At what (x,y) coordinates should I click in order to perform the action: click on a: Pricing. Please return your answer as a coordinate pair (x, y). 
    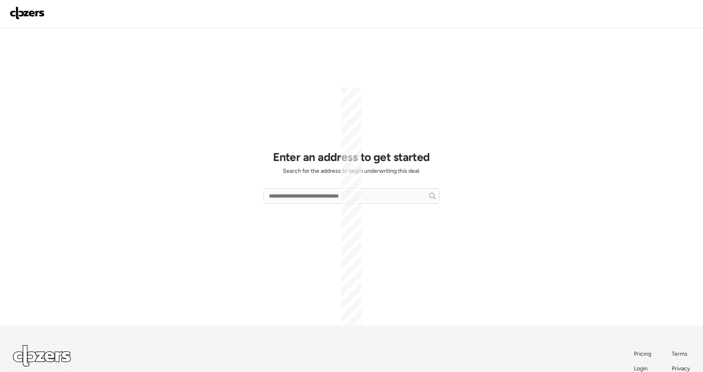
    Looking at the image, I should click on (643, 355).